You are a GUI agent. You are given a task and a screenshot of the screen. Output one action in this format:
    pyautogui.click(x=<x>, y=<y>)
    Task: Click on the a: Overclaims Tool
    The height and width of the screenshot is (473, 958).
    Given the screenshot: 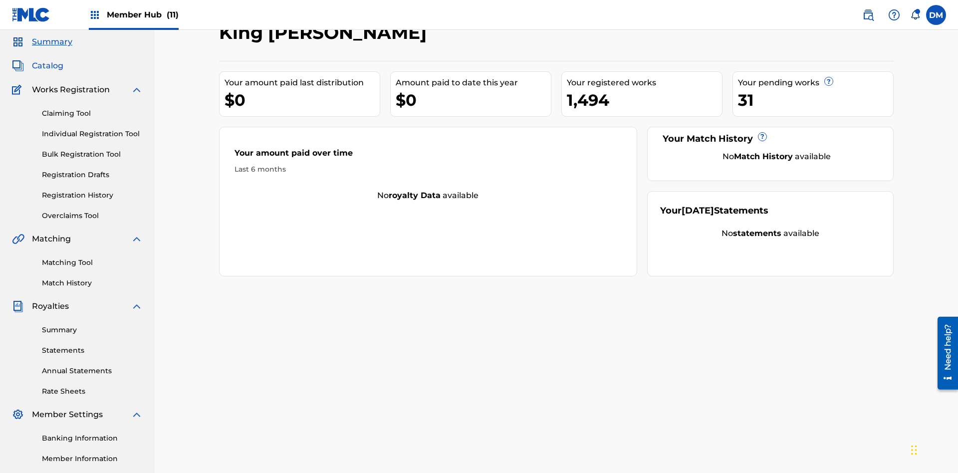 What is the action you would take?
    pyautogui.click(x=92, y=216)
    